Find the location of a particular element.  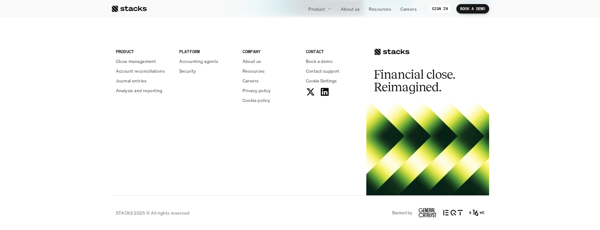

a: Cookie policy is located at coordinates (270, 100).